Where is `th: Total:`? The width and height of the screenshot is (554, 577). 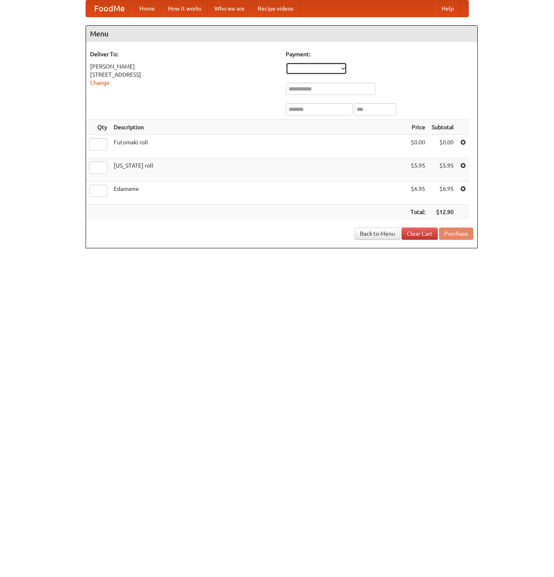
th: Total: is located at coordinates (418, 212).